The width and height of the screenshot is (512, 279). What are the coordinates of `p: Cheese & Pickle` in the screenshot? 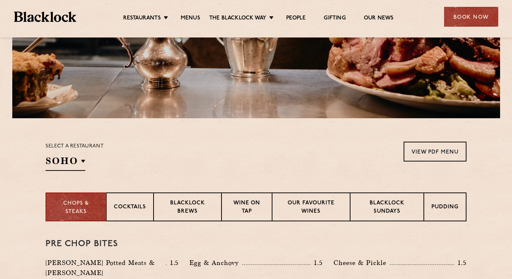 It's located at (361, 263).